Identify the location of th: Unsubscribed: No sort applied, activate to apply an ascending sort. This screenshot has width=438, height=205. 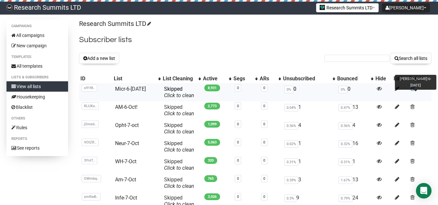
(309, 79).